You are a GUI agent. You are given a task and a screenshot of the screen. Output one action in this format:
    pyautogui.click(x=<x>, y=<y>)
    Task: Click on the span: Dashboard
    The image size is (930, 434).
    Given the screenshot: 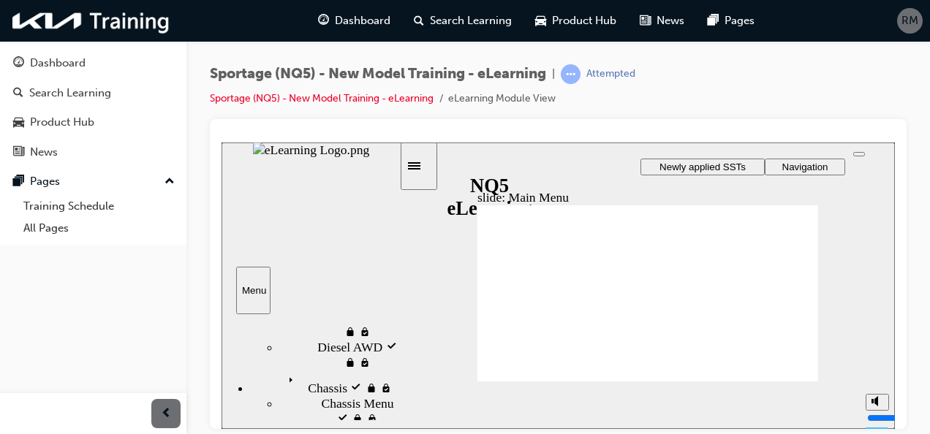 What is the action you would take?
    pyautogui.click(x=363, y=20)
    